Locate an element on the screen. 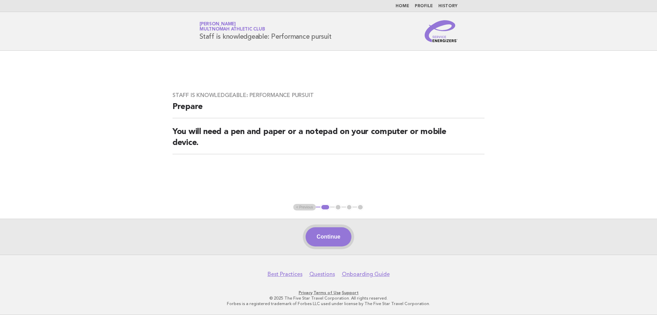 This screenshot has width=657, height=315. a: Questions is located at coordinates (322, 274).